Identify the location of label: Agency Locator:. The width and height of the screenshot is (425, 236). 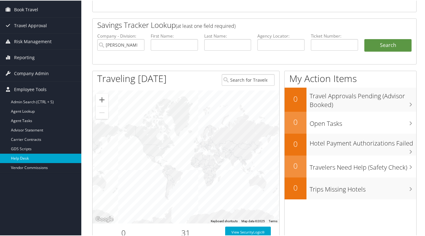
(281, 35).